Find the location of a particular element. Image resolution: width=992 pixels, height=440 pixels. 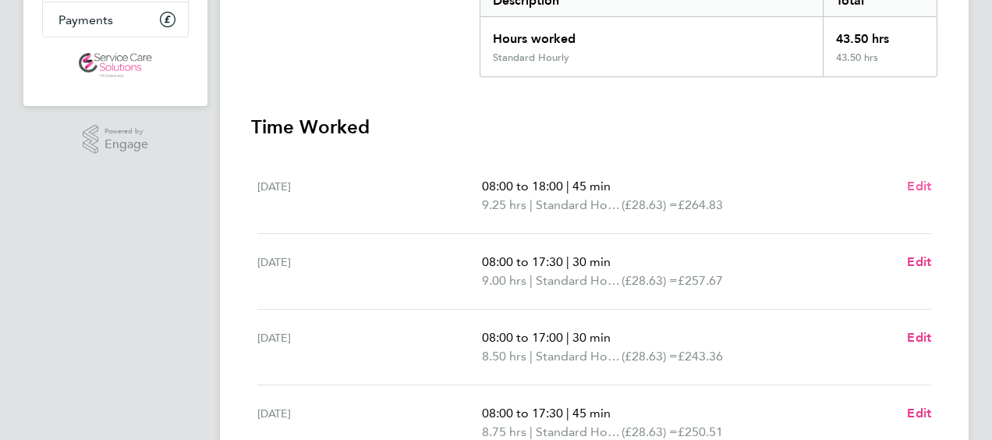

div: Standard Hourly is located at coordinates (531, 58).